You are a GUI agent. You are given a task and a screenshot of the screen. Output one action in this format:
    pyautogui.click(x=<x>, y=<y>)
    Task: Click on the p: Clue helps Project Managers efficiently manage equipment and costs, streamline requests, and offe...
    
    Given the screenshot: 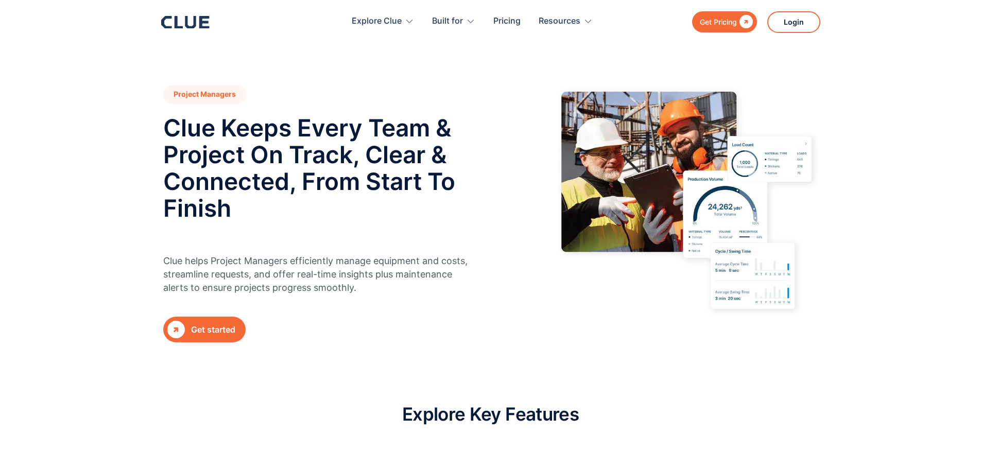 What is the action you would take?
    pyautogui.click(x=319, y=274)
    